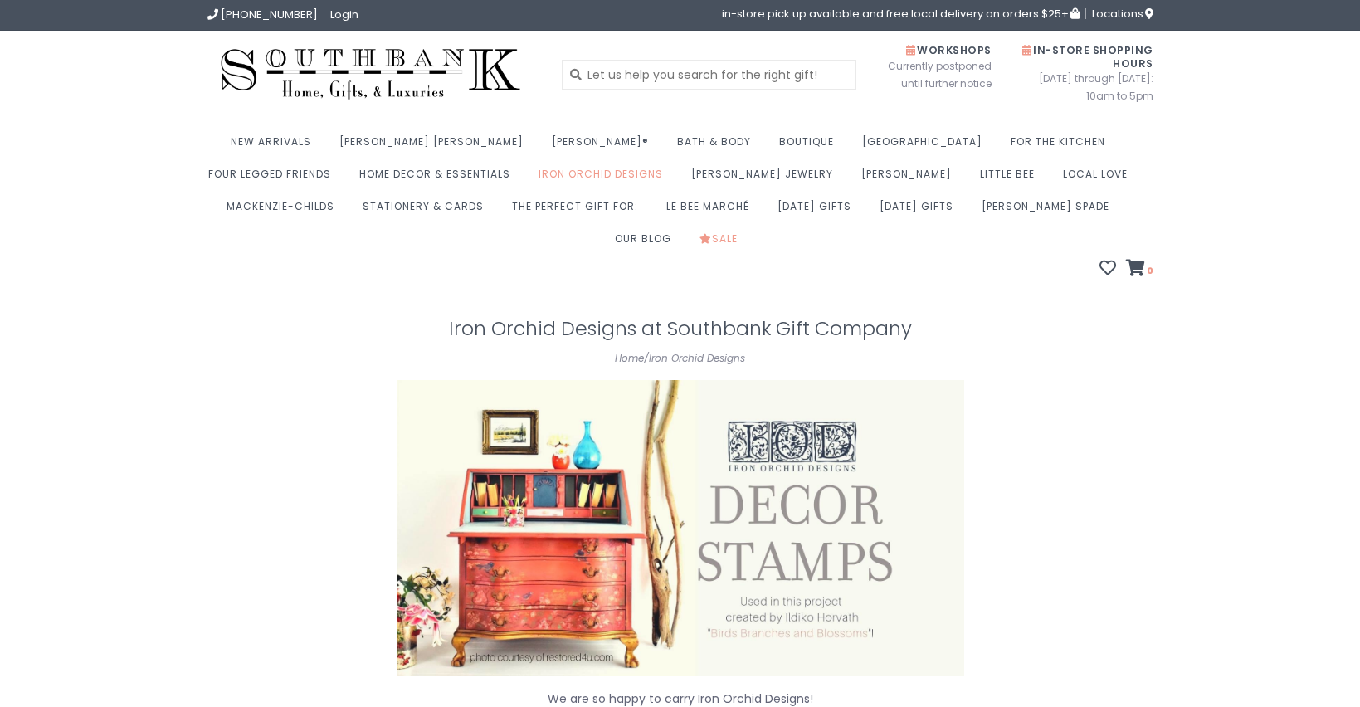 The image size is (1360, 707). Describe the element at coordinates (371, 74) in the screenshot. I see `img: Southbank Gift Company -- Home, Gifts, and Luxuries` at that location.